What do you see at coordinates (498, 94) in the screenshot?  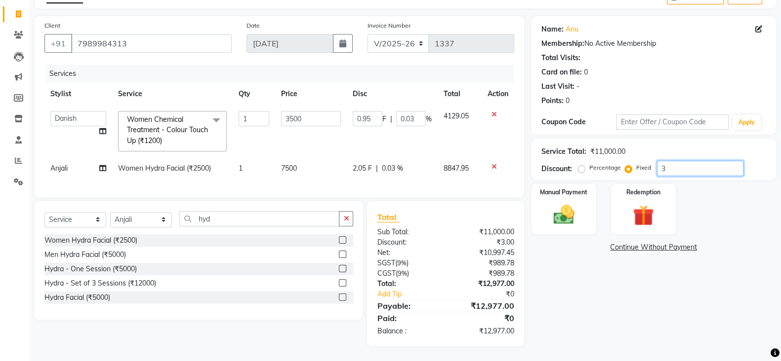 I see `th: Action` at bounding box center [498, 94].